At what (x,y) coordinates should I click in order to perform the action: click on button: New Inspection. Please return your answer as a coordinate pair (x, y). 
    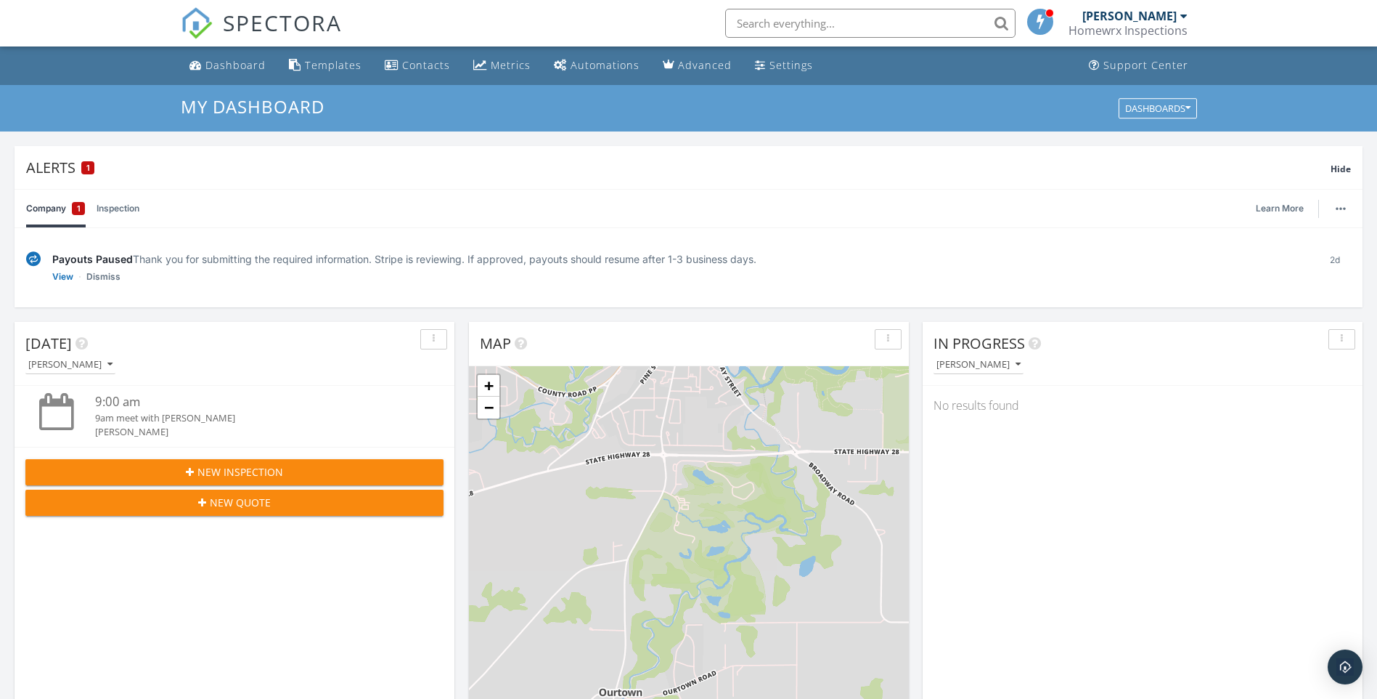
    Looking at the image, I should click on (235, 472).